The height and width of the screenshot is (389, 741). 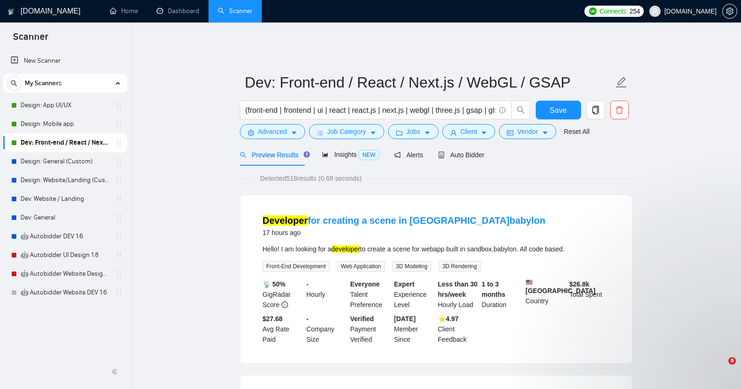 I want to click on span: NEW, so click(x=369, y=155).